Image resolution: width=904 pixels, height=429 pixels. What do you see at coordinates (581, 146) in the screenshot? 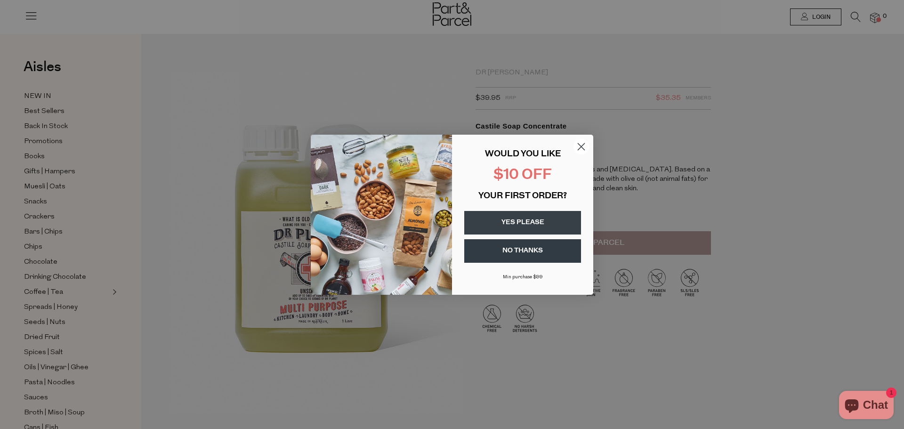
I see `button: Close dialog` at bounding box center [581, 146].